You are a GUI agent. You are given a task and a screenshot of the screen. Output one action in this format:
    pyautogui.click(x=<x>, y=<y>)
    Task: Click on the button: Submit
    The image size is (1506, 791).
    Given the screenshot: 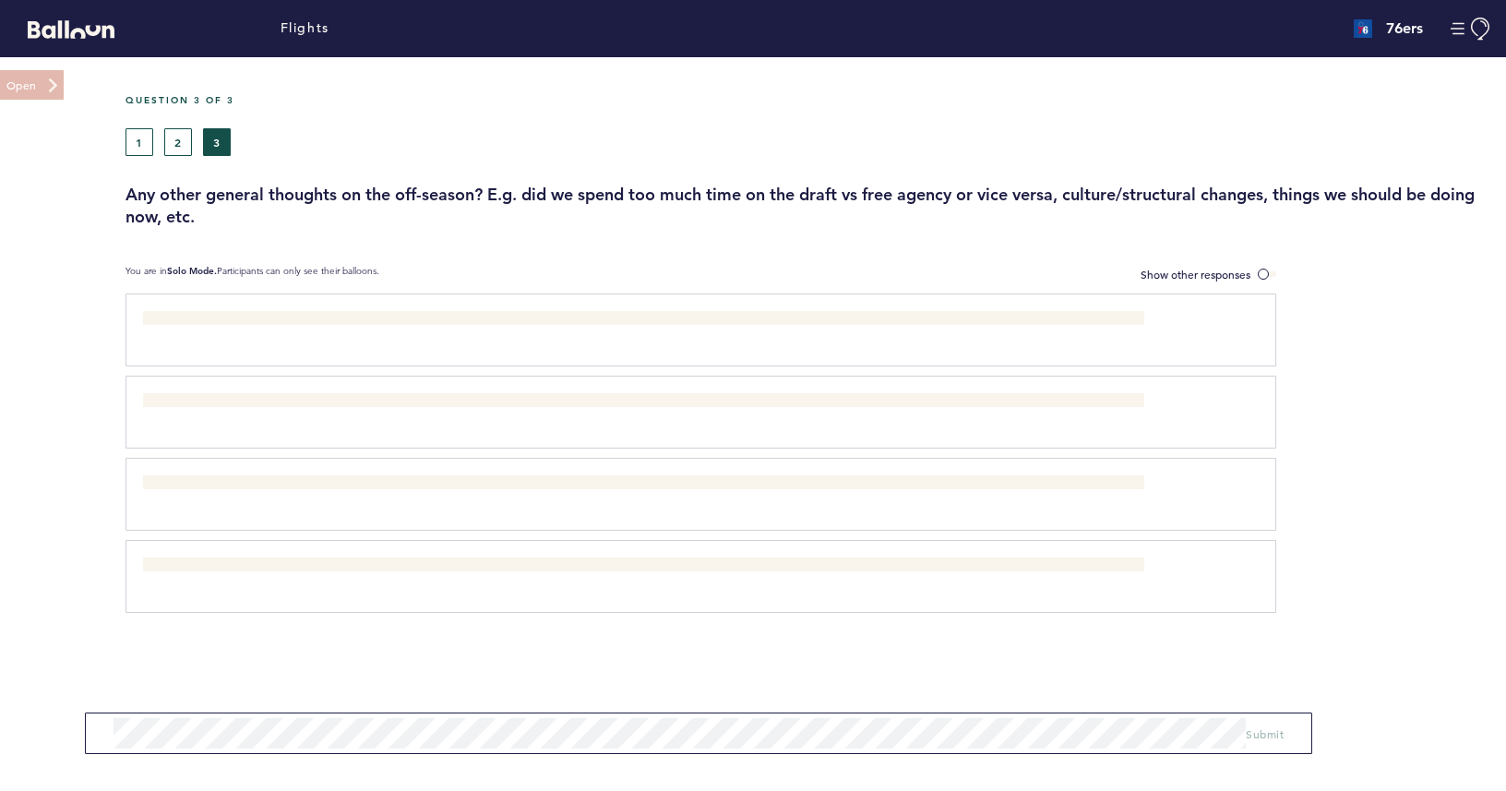 What is the action you would take?
    pyautogui.click(x=1265, y=734)
    